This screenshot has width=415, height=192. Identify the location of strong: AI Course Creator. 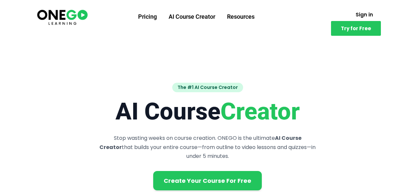
(200, 142).